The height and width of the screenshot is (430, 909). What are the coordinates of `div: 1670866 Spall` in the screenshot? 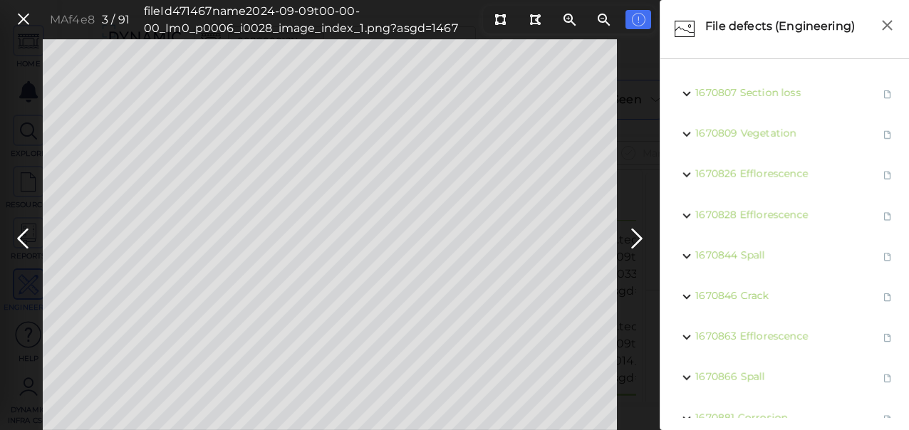 It's located at (785, 378).